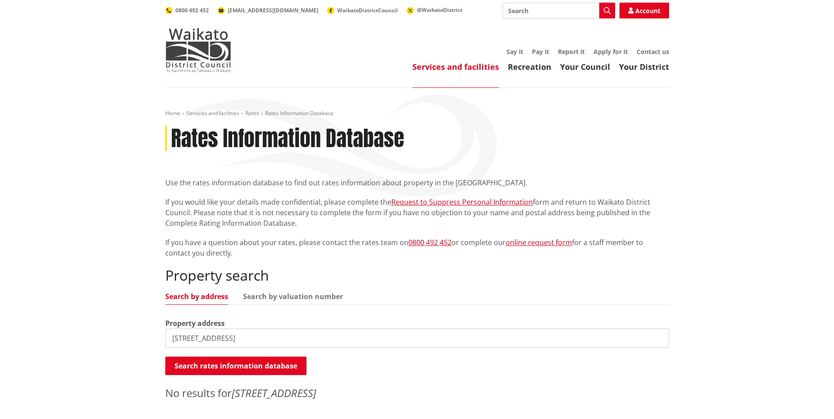 Image resolution: width=834 pixels, height=419 pixels. I want to click on a: Home, so click(173, 113).